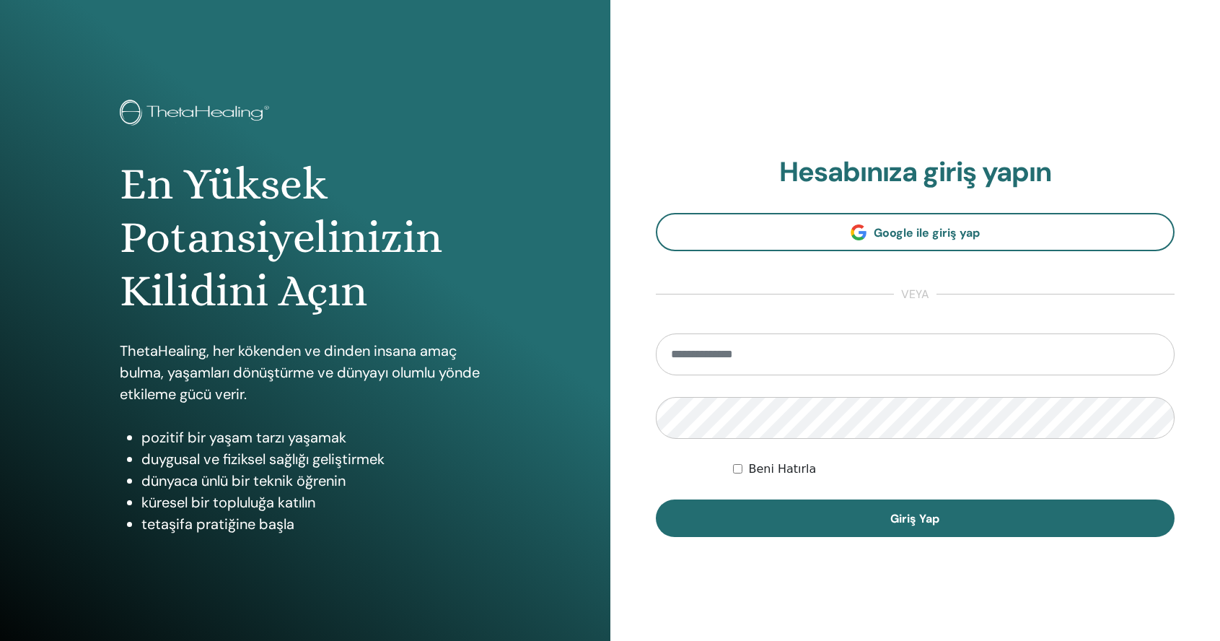  Describe the element at coordinates (915, 294) in the screenshot. I see `span: veya` at that location.